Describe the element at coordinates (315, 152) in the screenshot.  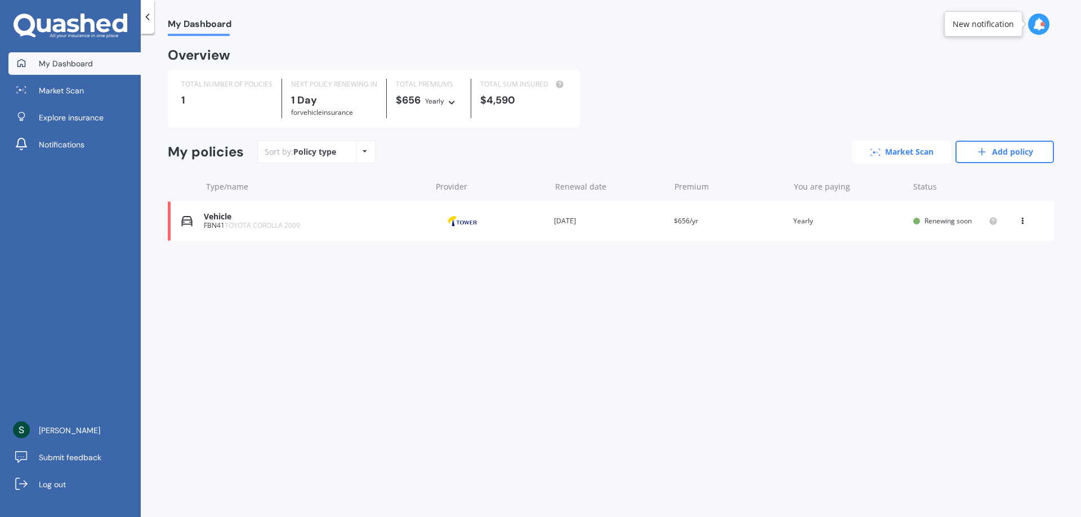
I see `div: Policy type` at that location.